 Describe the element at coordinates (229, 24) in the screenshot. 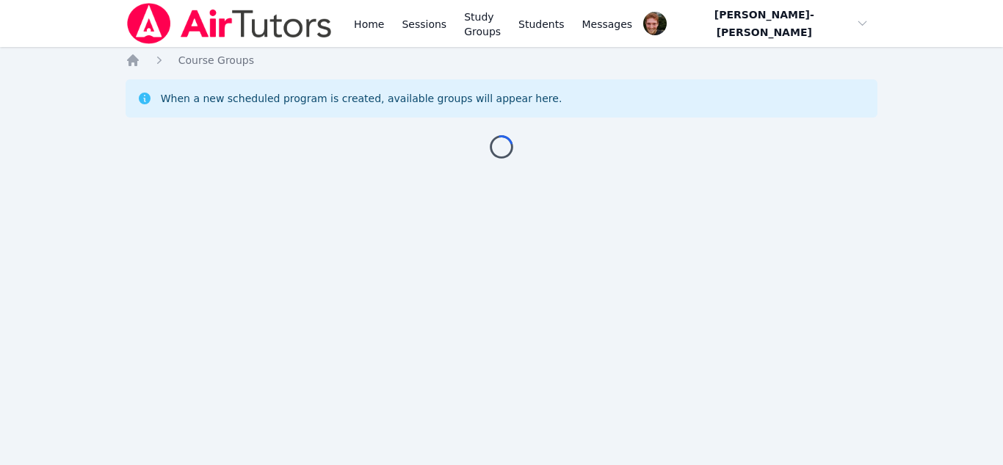

I see `img: Air Tutors` at that location.